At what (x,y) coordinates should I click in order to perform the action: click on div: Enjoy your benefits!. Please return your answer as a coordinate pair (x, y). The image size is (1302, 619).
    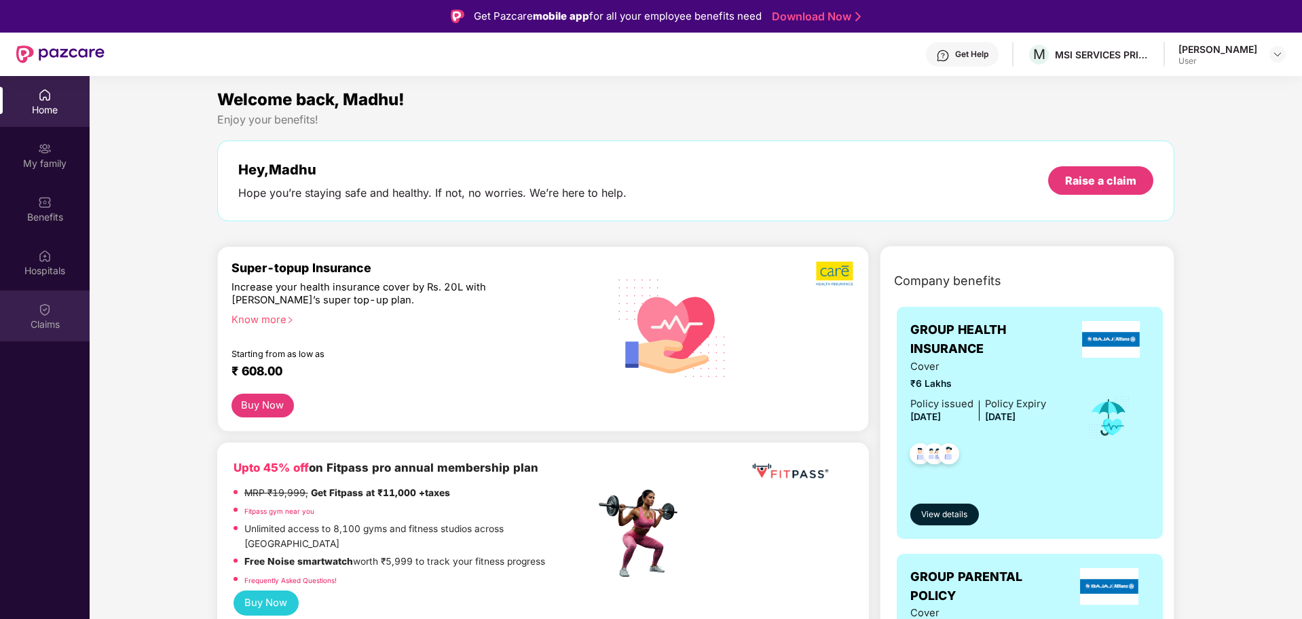
    Looking at the image, I should click on (696, 119).